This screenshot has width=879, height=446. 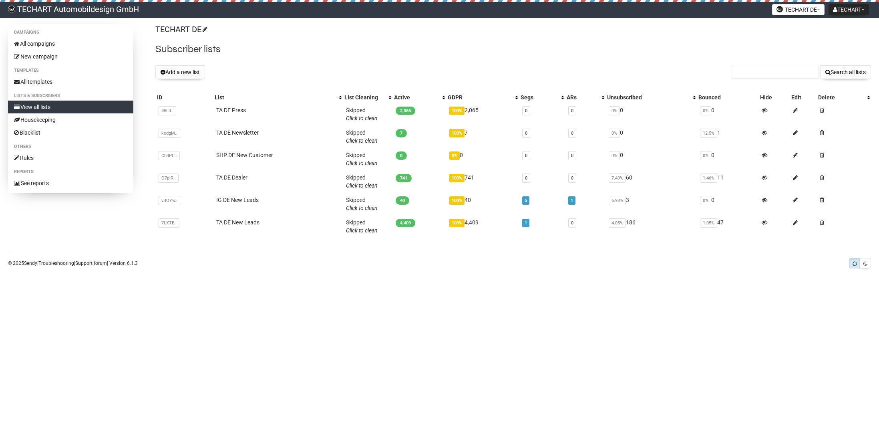 I want to click on div: List Cleaning, so click(x=365, y=97).